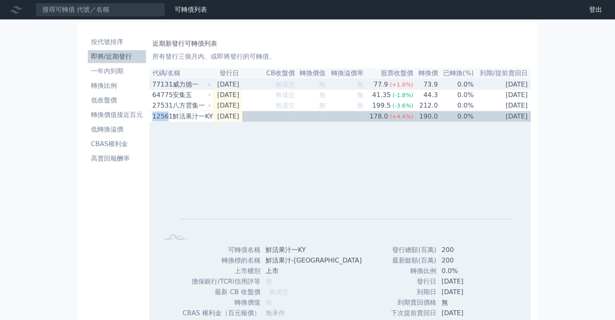  What do you see at coordinates (117, 144) in the screenshot?
I see `a: CBAS權利金` at bounding box center [117, 144].